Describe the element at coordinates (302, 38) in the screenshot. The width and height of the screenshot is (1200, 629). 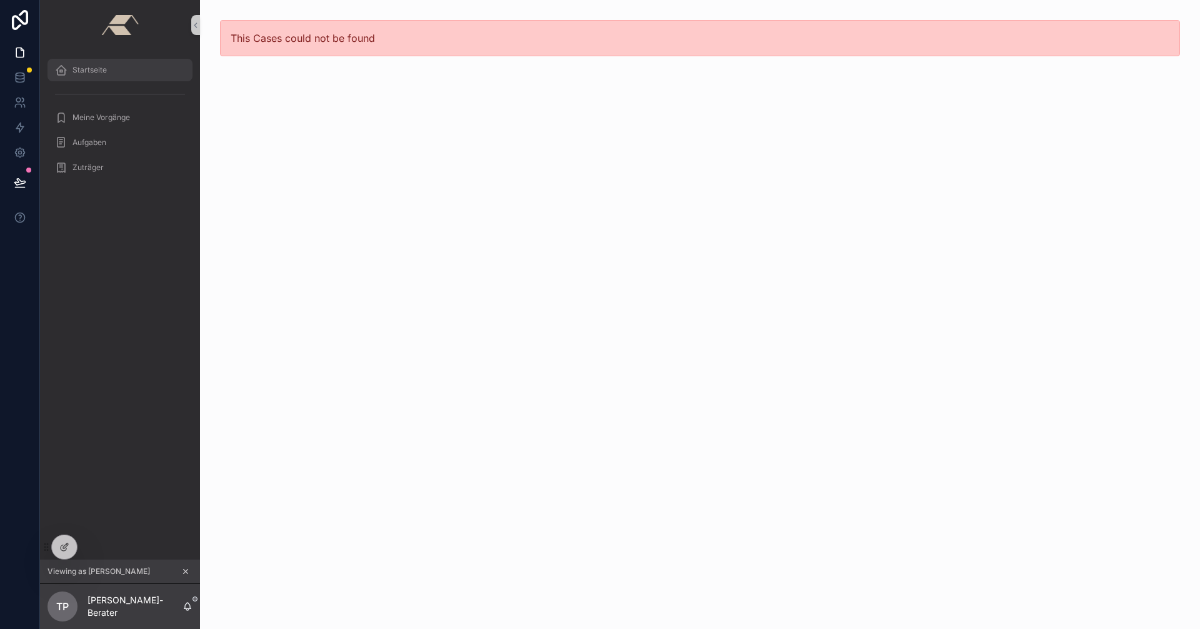
I see `span: This Cases could not be found` at that location.